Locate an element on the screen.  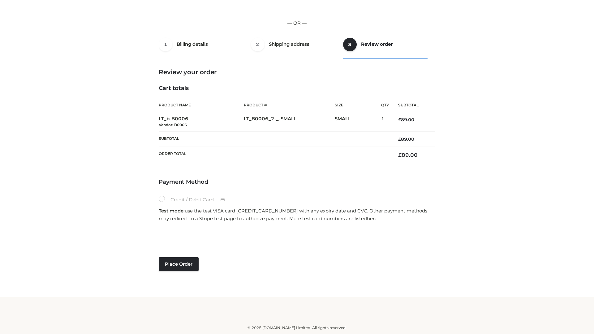
button: Place order is located at coordinates (178, 264).